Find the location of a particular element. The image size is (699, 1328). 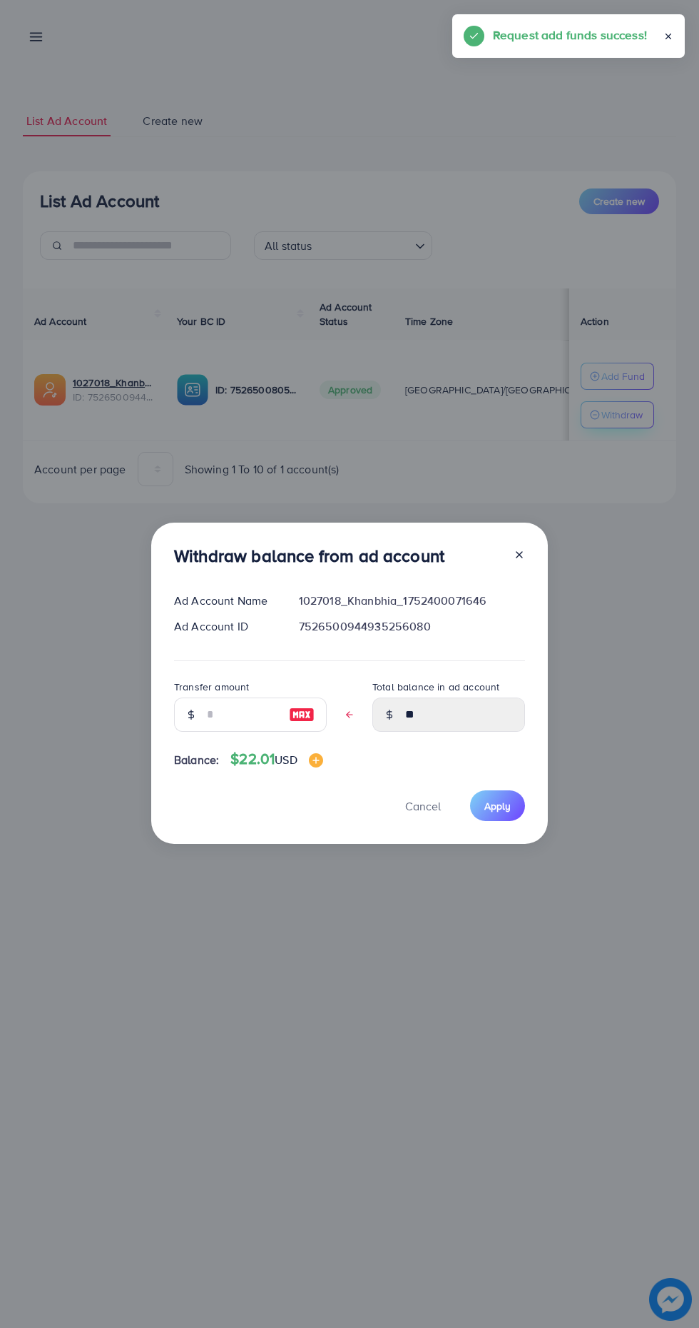

h3: Withdraw balance from ad account is located at coordinates (309, 555).